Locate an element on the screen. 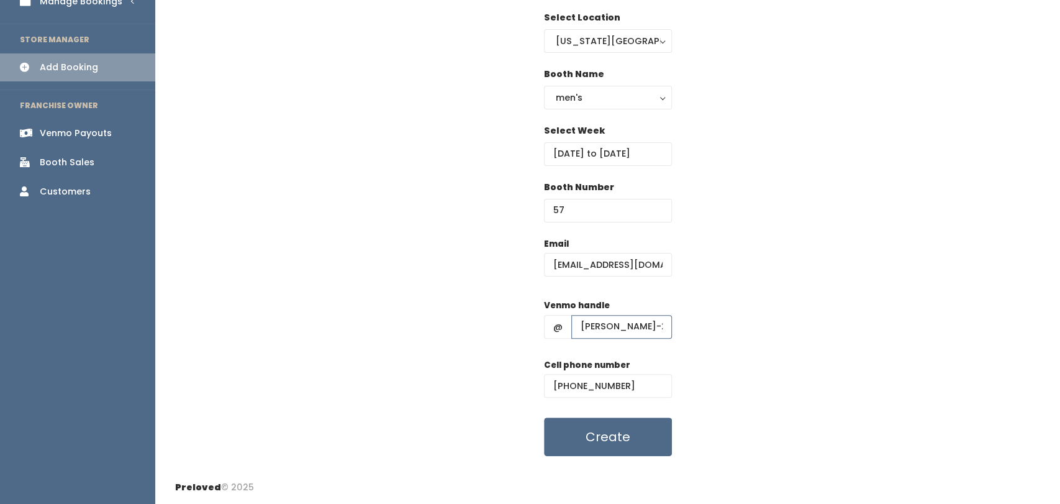 Image resolution: width=1060 pixels, height=504 pixels. div: Venmo Payouts is located at coordinates (76, 133).